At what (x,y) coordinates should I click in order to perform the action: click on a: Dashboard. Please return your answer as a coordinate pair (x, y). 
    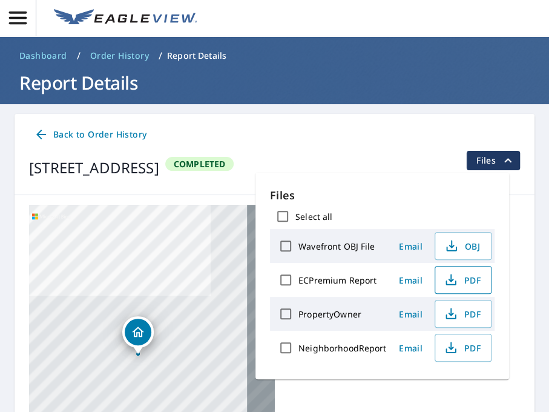
    Looking at the image, I should click on (43, 56).